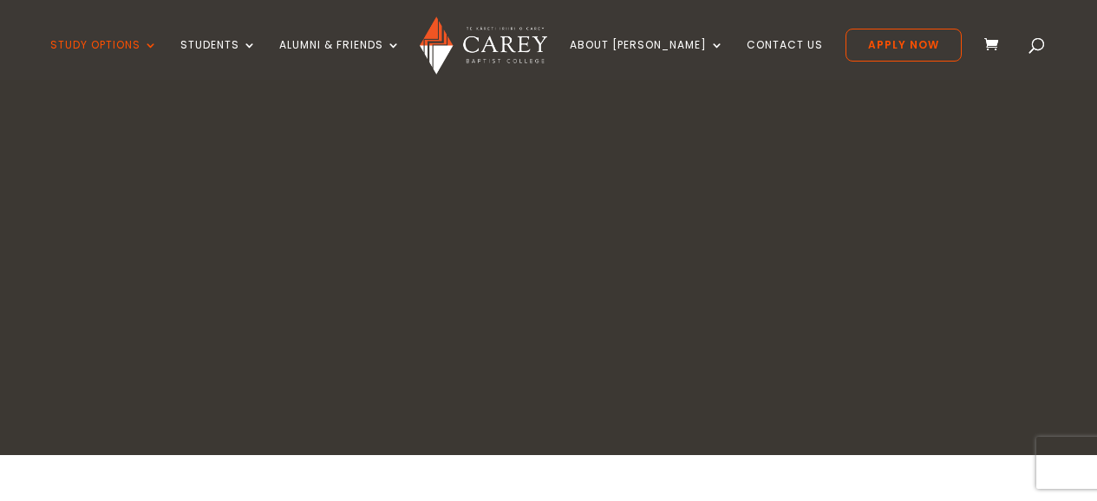 Image resolution: width=1097 pixels, height=501 pixels. Describe the element at coordinates (340, 59) in the screenshot. I see `a: Alumni & Friends` at that location.